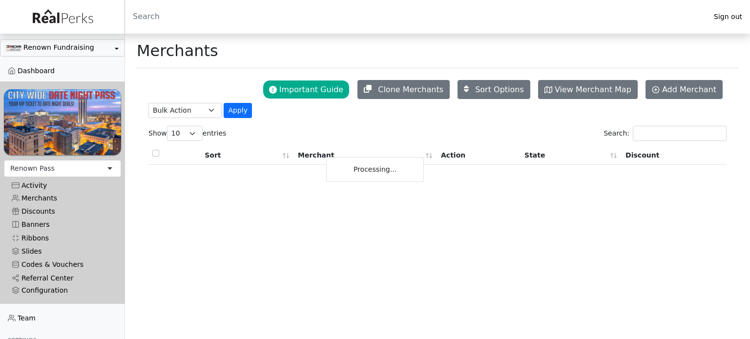 The height and width of the screenshot is (339, 750). I want to click on button: Sort Options, so click(493, 89).